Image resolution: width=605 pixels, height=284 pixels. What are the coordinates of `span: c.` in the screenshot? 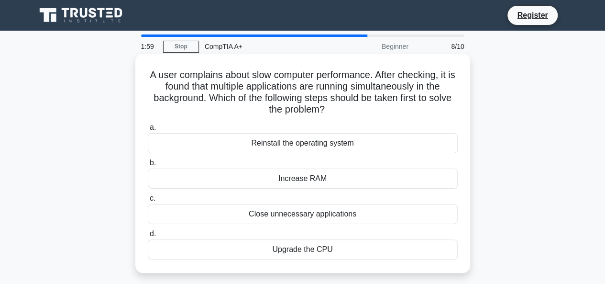 It's located at (153, 197).